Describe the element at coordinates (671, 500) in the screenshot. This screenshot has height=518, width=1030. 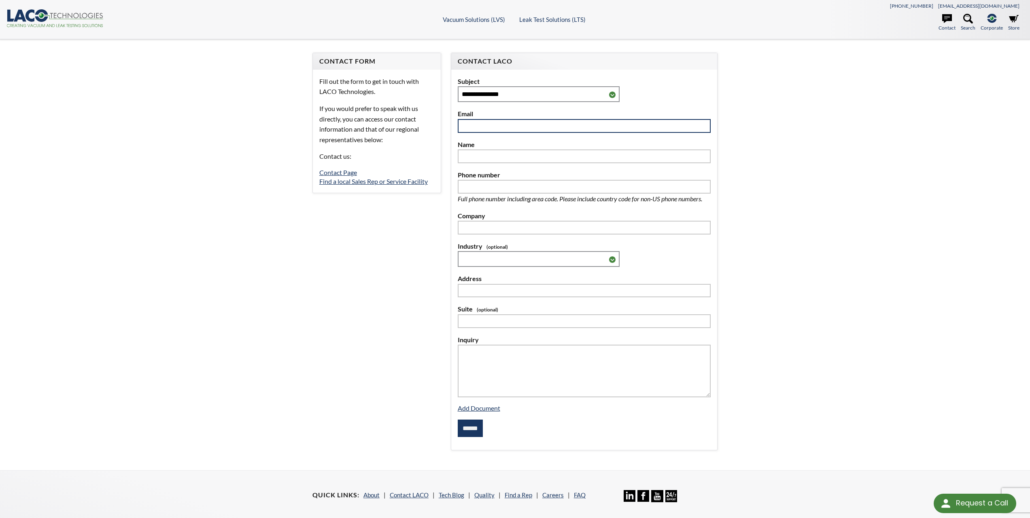
I see `a: 24/7 Support` at that location.